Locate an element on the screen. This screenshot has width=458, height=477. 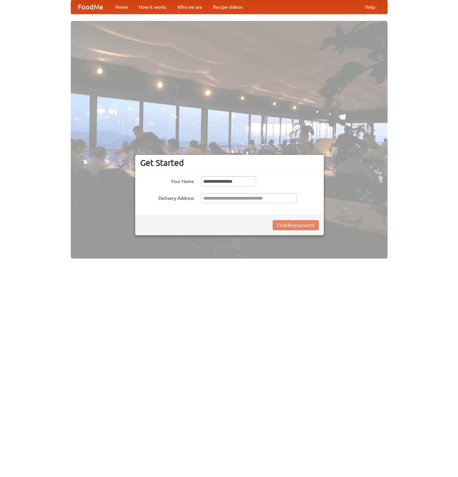
button: Find Restaurants! is located at coordinates (296, 225).